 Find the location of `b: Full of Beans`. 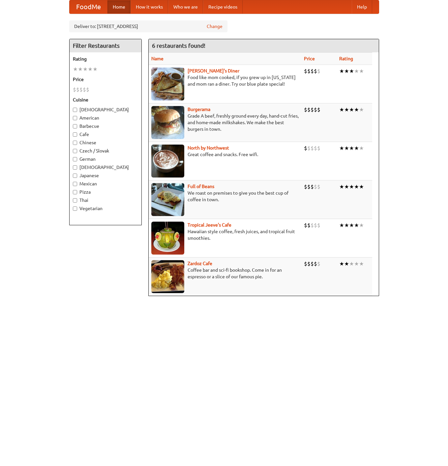

b: Full of Beans is located at coordinates (201, 186).